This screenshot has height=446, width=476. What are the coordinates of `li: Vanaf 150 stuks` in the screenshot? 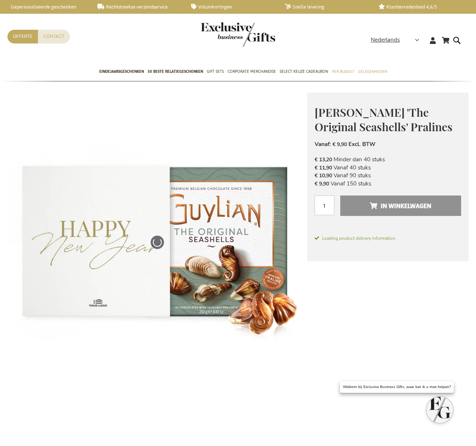 It's located at (388, 184).